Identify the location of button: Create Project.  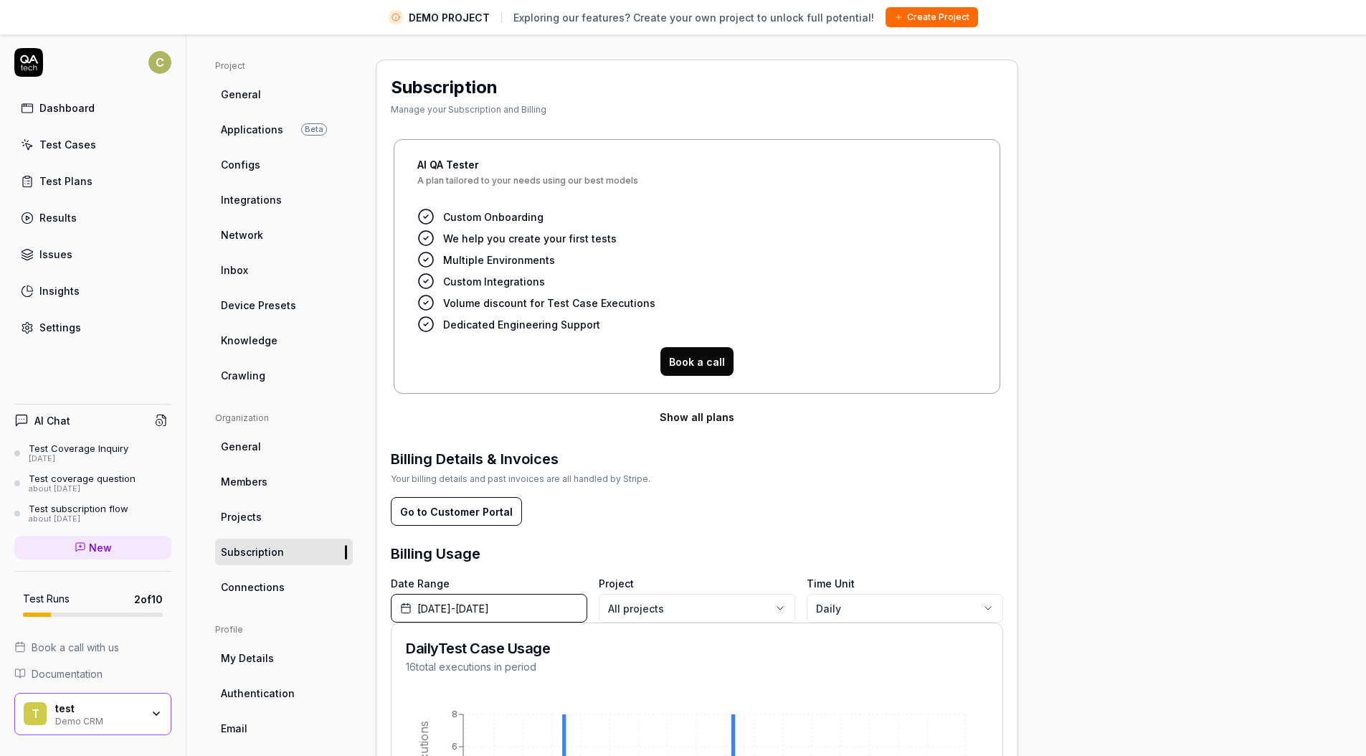
(932, 17).